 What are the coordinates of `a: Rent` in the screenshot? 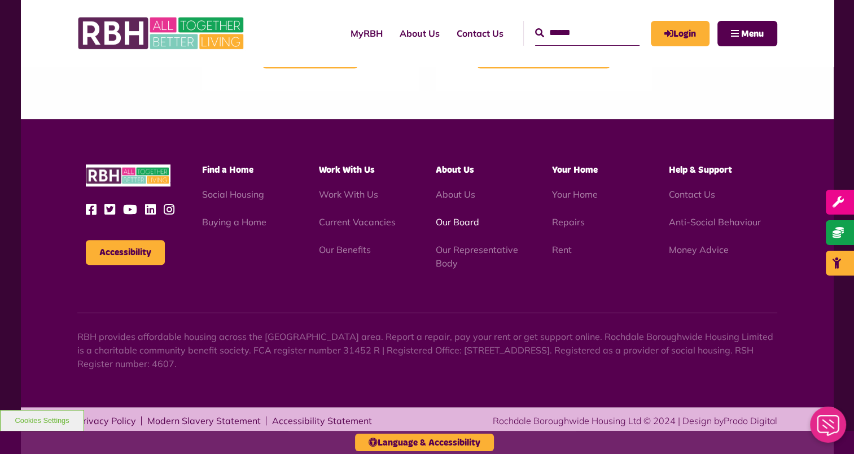 It's located at (562, 250).